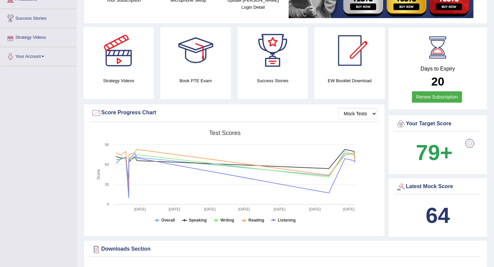 The height and width of the screenshot is (267, 494). What do you see at coordinates (438, 81) in the screenshot?
I see `b: 20` at bounding box center [438, 81].